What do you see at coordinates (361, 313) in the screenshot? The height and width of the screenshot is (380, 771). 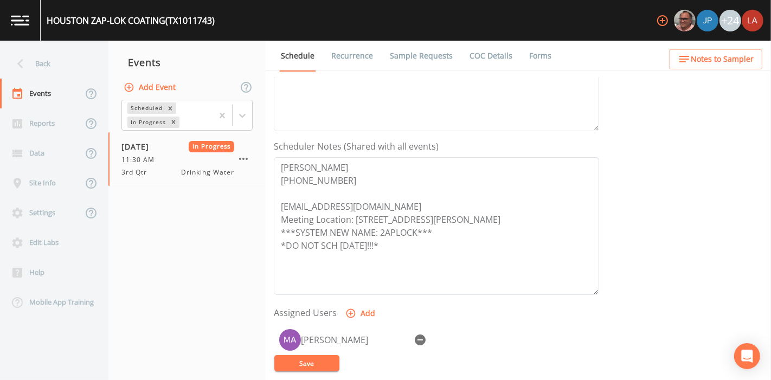 I see `button: Add` at bounding box center [361, 313].